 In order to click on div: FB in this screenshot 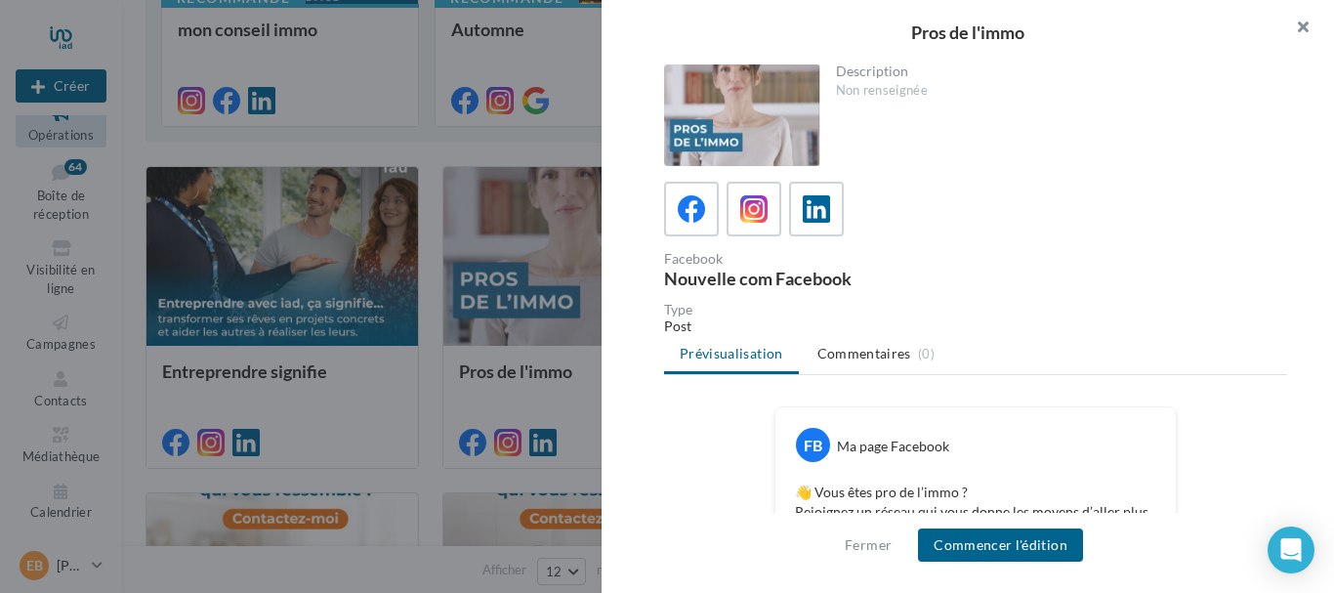, I will do `click(812, 444)`.